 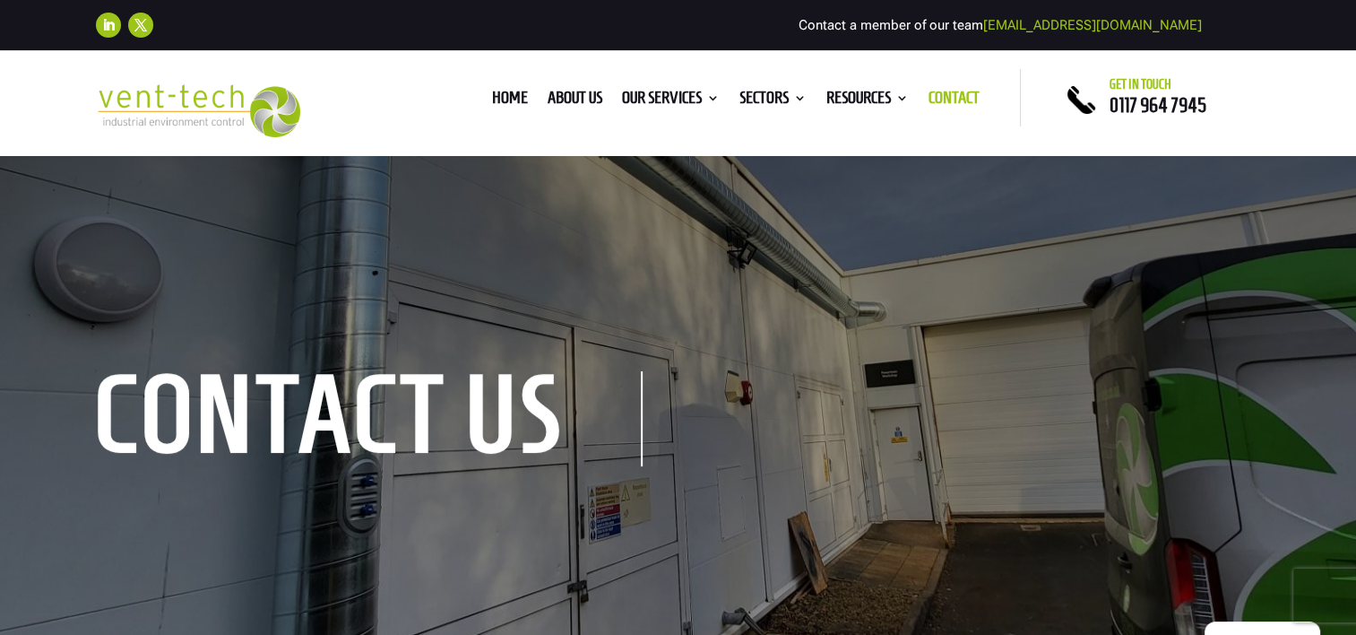 I want to click on a: About us, so click(x=575, y=101).